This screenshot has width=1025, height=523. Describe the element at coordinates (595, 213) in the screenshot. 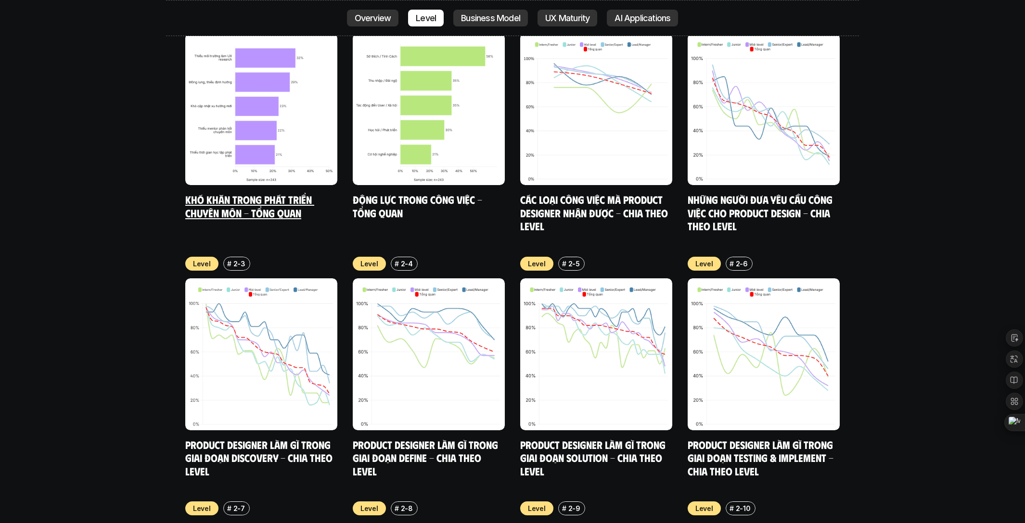

I see `a: Các loại công việc mà Product Designer nhận được - Chia theo Level` at that location.